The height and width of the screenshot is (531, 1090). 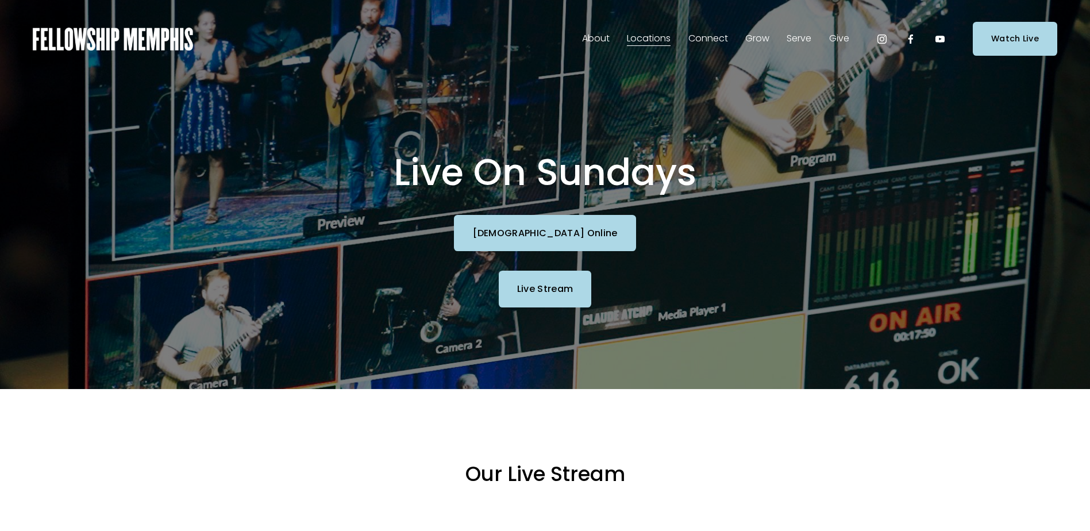 I want to click on span: Serve, so click(x=798, y=38).